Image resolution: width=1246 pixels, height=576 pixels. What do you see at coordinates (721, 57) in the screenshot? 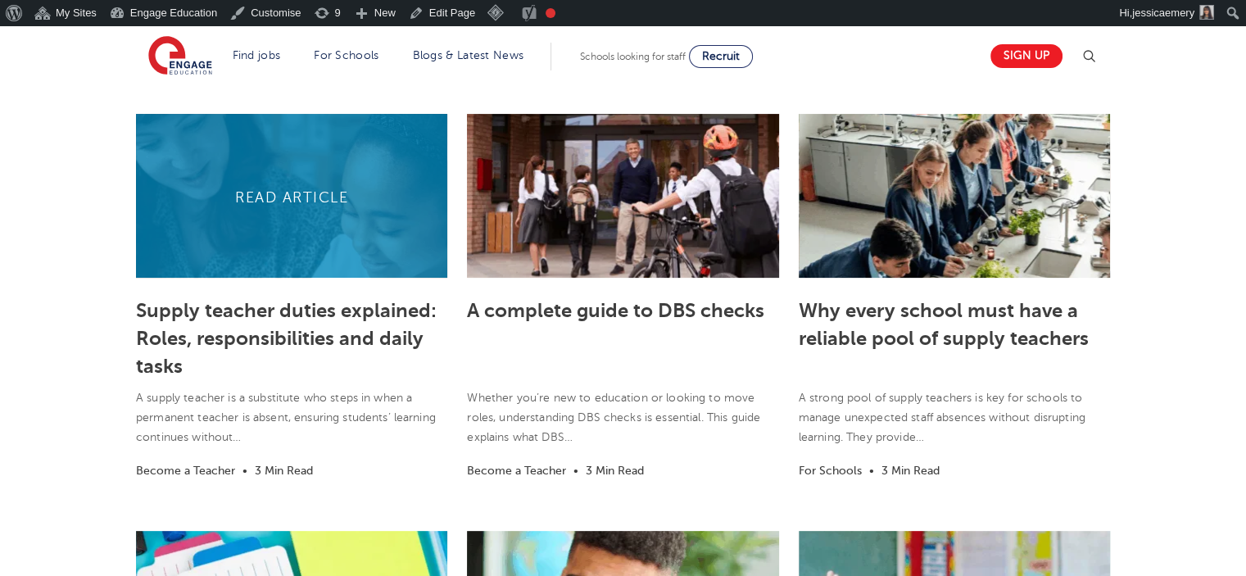
I see `a: Recruit` at bounding box center [721, 57].